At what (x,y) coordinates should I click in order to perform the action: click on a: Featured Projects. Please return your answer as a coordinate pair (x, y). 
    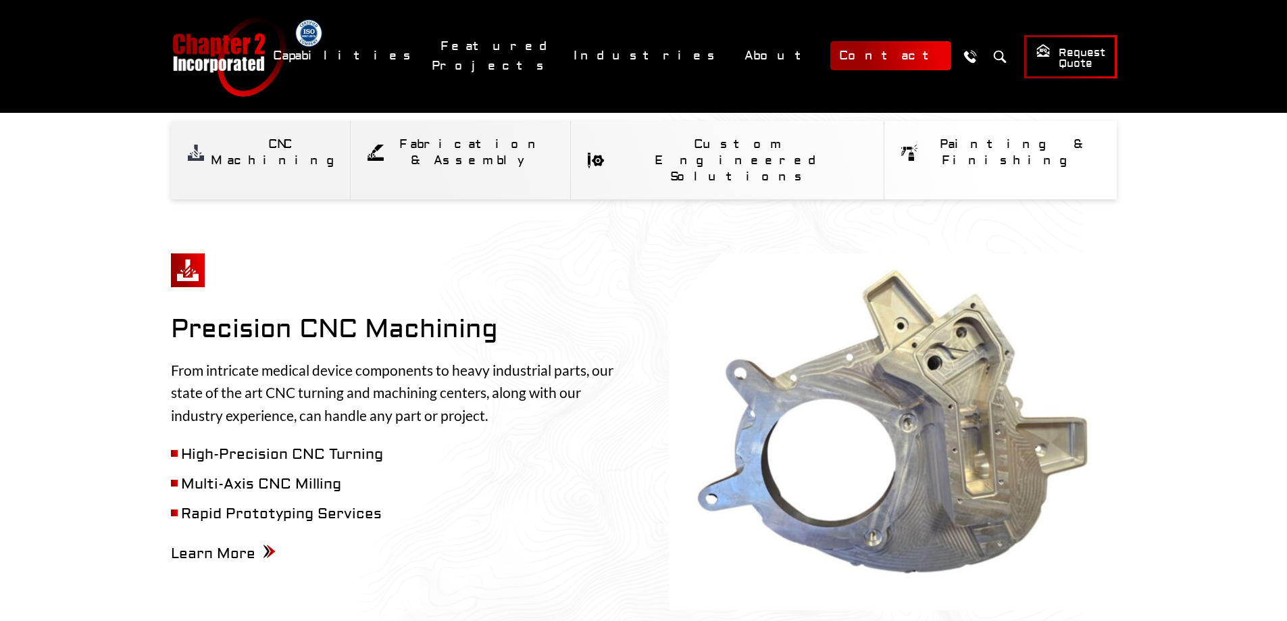
    Looking at the image, I should click on (495, 56).